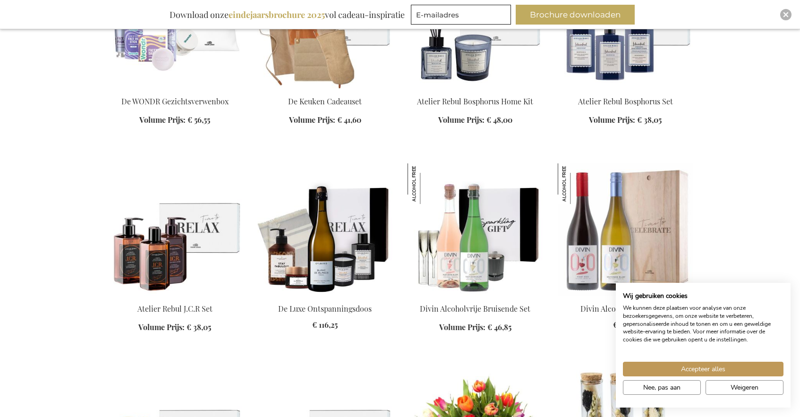 Image resolution: width=800 pixels, height=417 pixels. I want to click on img: Atelier Rebul J.C.R Set, so click(175, 230).